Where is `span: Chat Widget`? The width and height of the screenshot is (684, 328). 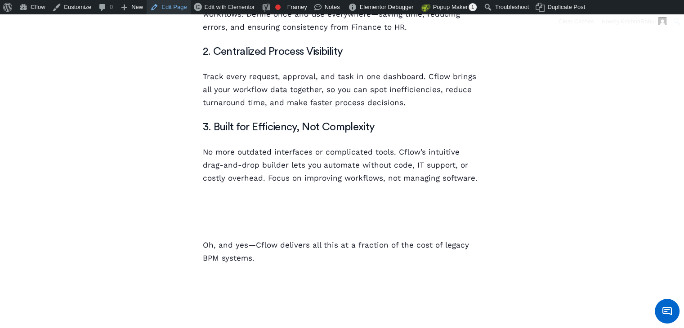
span: Chat Widget is located at coordinates (667, 311).